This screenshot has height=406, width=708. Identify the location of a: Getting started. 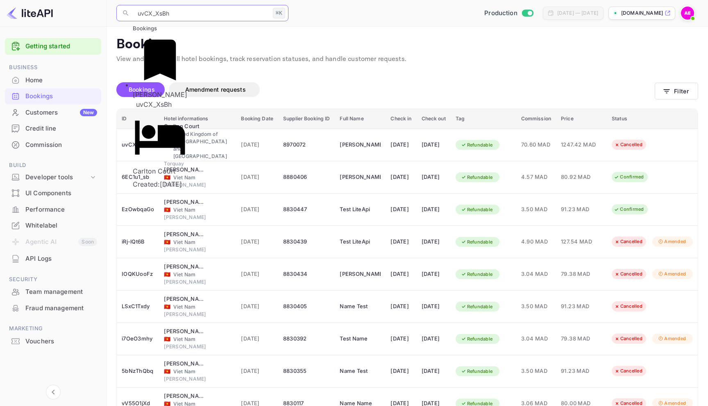
(61, 46).